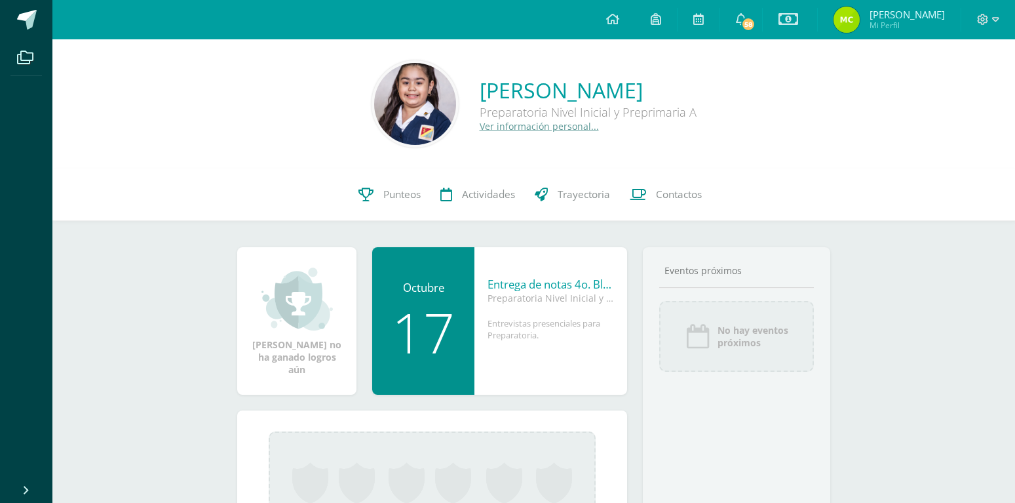 This screenshot has height=503, width=1015. Describe the element at coordinates (415, 104) in the screenshot. I see `img: c878ea169870dcf33e0dd41382e3e5f5.png` at that location.